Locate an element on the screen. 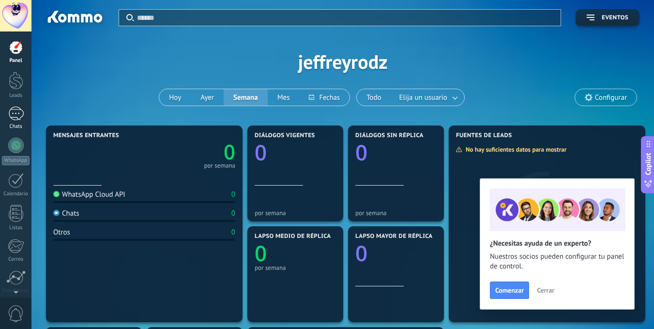  h2: ¿Necesitas ayuda de un experto? is located at coordinates (557, 243).